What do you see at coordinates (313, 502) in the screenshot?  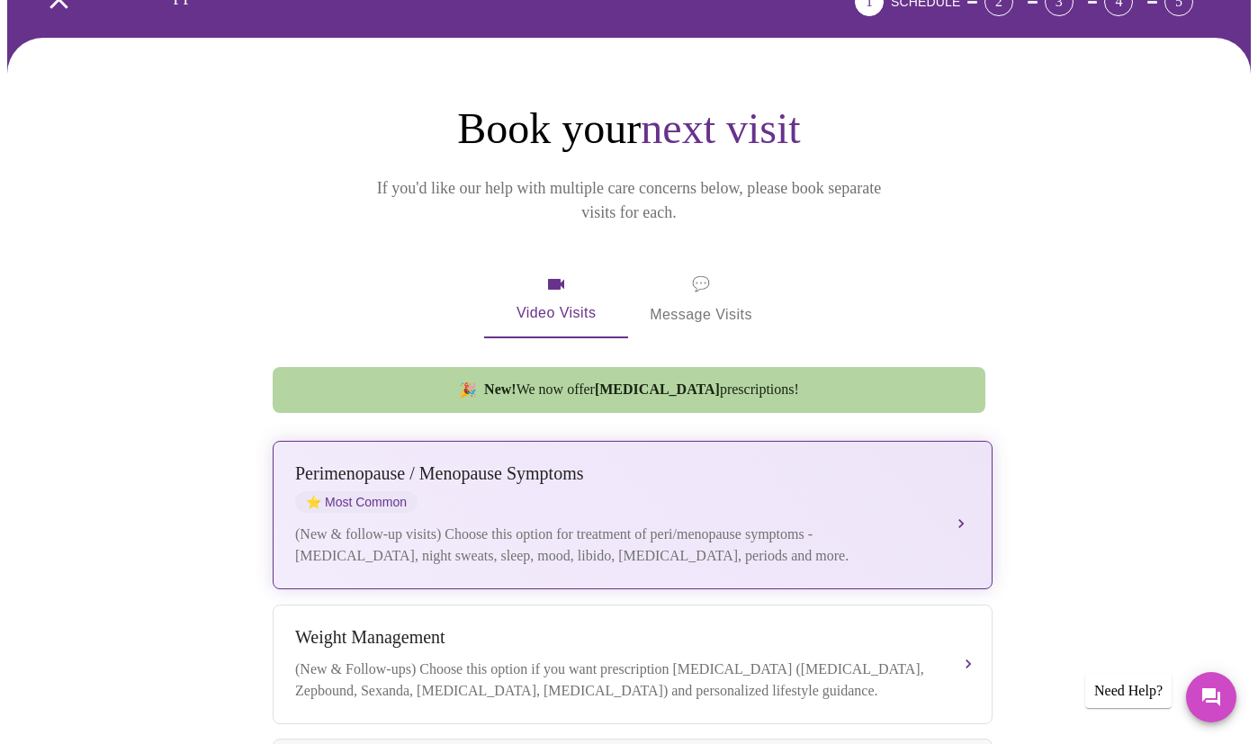 I see `span: star` at bounding box center [313, 502].